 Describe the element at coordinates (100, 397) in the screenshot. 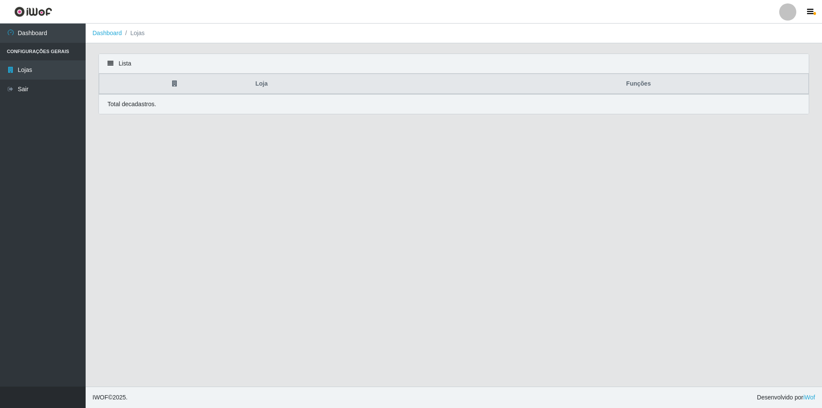

I see `span: IWOF` at that location.